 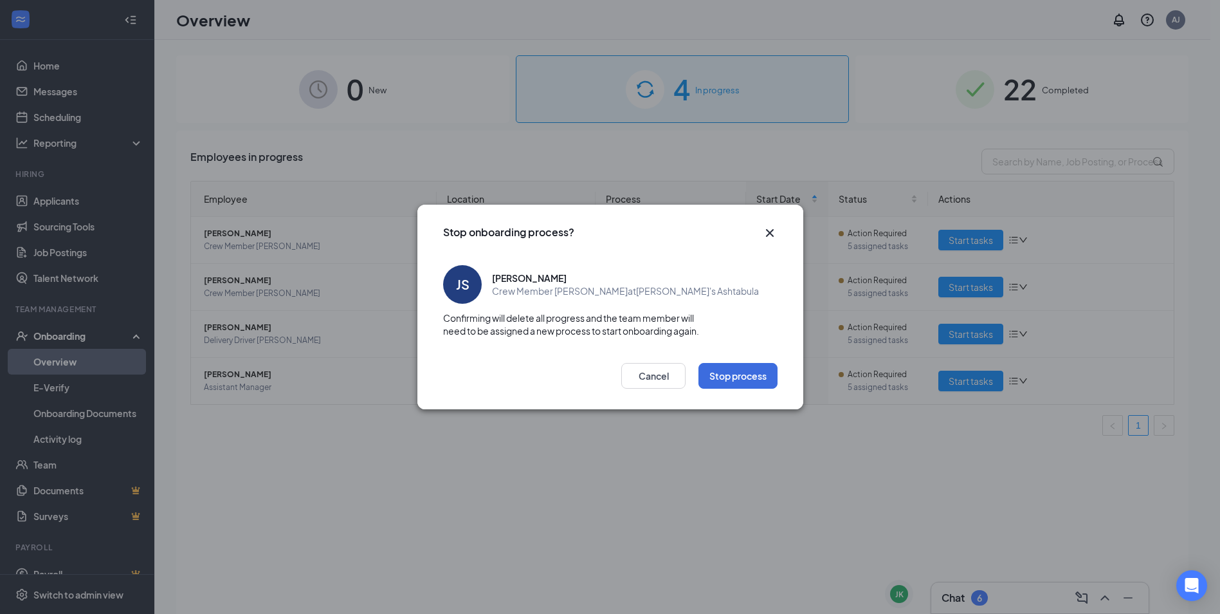 I want to click on h3: Stop onboarding process?, so click(x=509, y=232).